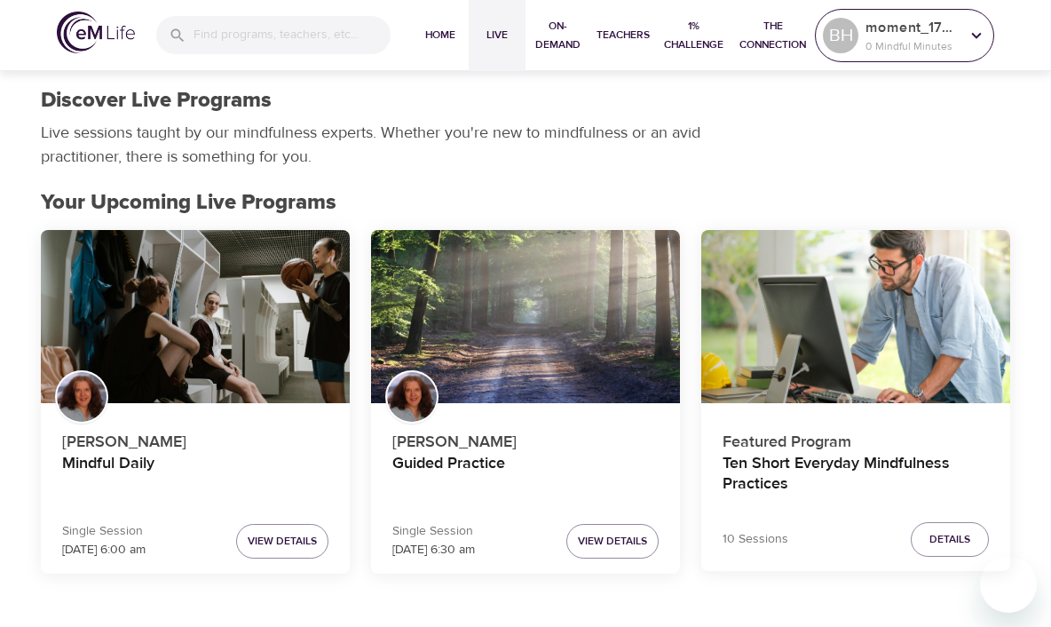 This screenshot has height=627, width=1051. What do you see at coordinates (440, 35) in the screenshot?
I see `span: Home` at bounding box center [440, 35].